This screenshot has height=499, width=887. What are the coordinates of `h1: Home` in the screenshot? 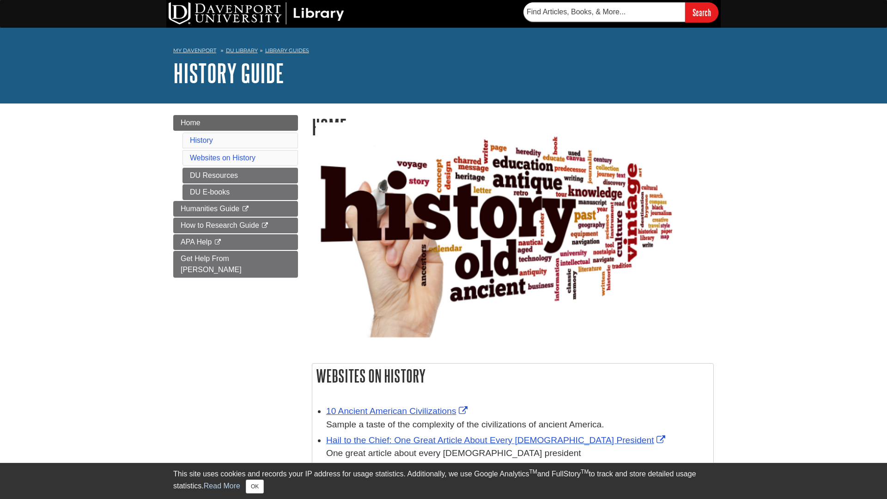 It's located at (513, 127).